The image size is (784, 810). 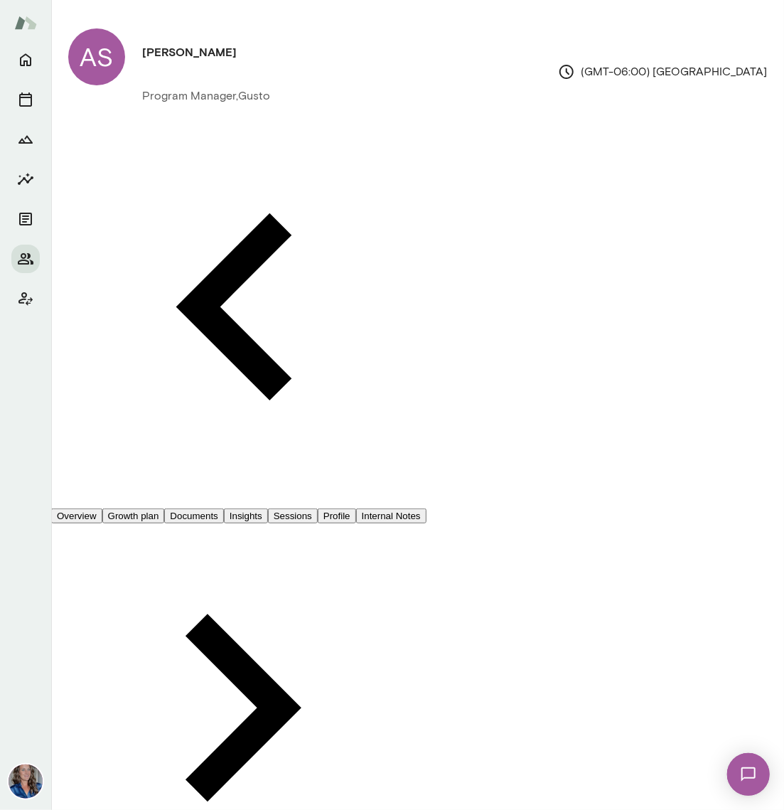 What do you see at coordinates (26, 259) in the screenshot?
I see `button: Members` at bounding box center [26, 259].